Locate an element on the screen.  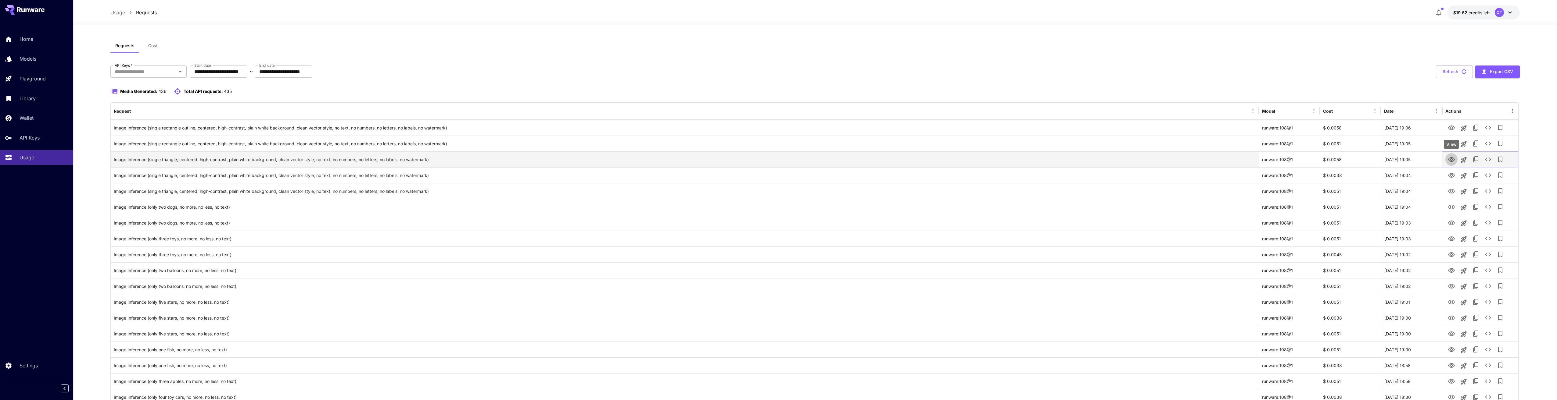
span: 436 is located at coordinates (162, 91).